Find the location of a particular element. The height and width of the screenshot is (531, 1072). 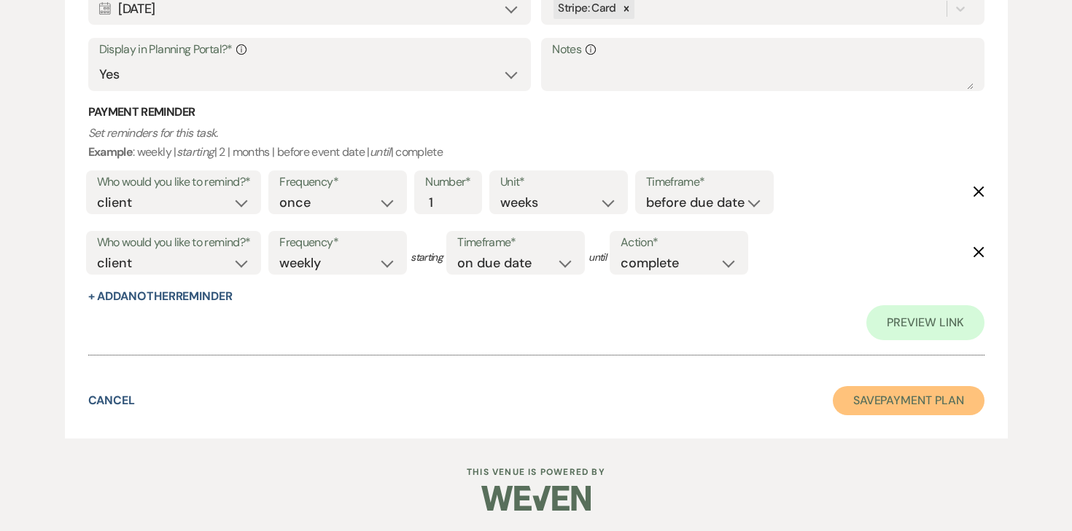

button: Cancel is located at coordinates (112, 401).